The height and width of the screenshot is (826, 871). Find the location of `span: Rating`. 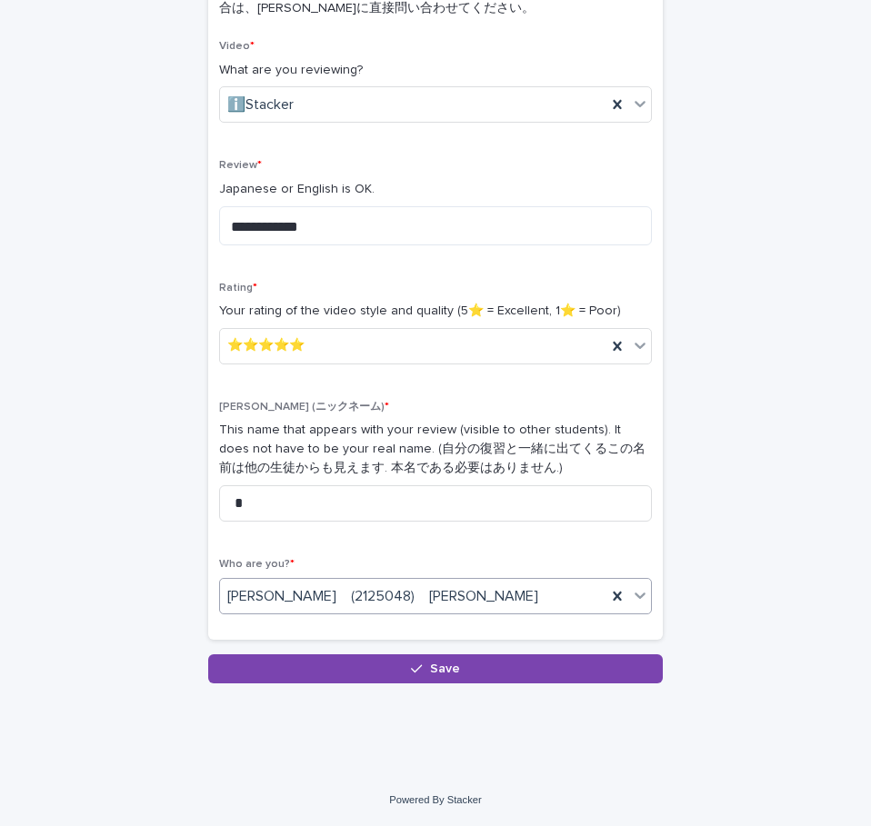

span: Rating is located at coordinates (238, 288).